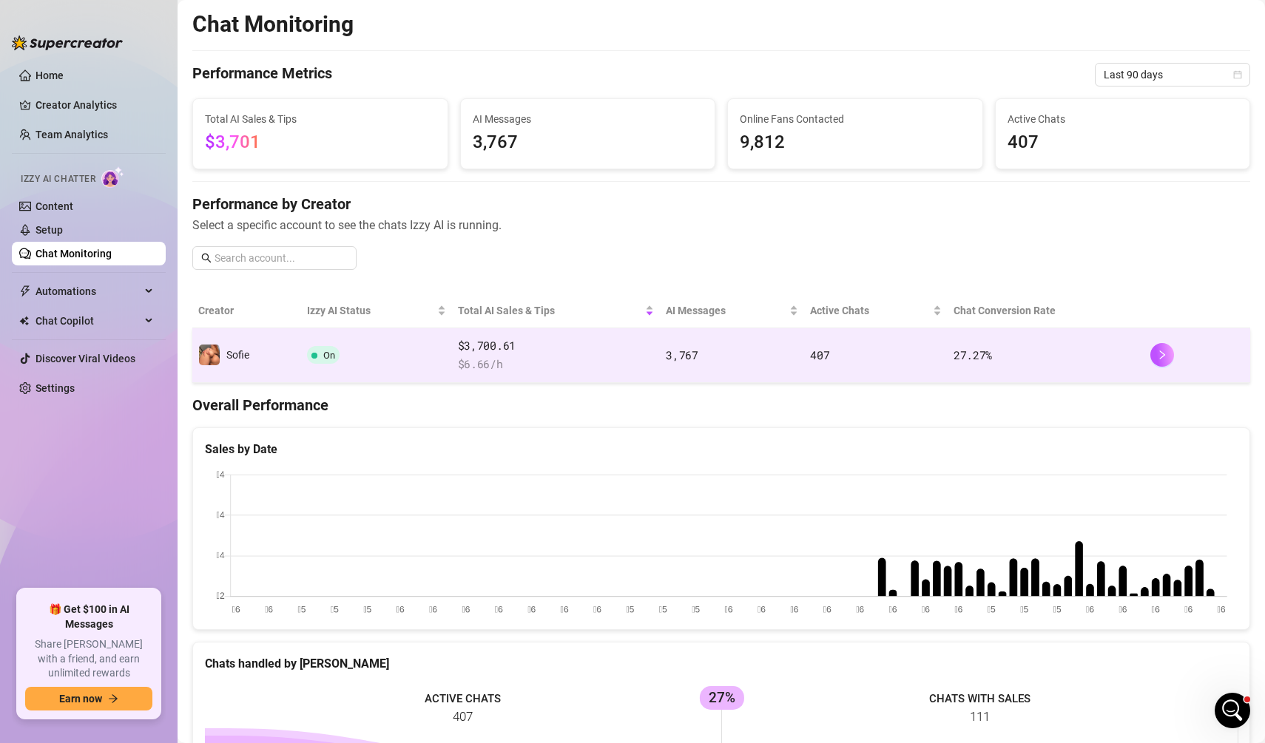 Image resolution: width=1265 pixels, height=743 pixels. What do you see at coordinates (88, 291) in the screenshot?
I see `span: Automations` at bounding box center [88, 291].